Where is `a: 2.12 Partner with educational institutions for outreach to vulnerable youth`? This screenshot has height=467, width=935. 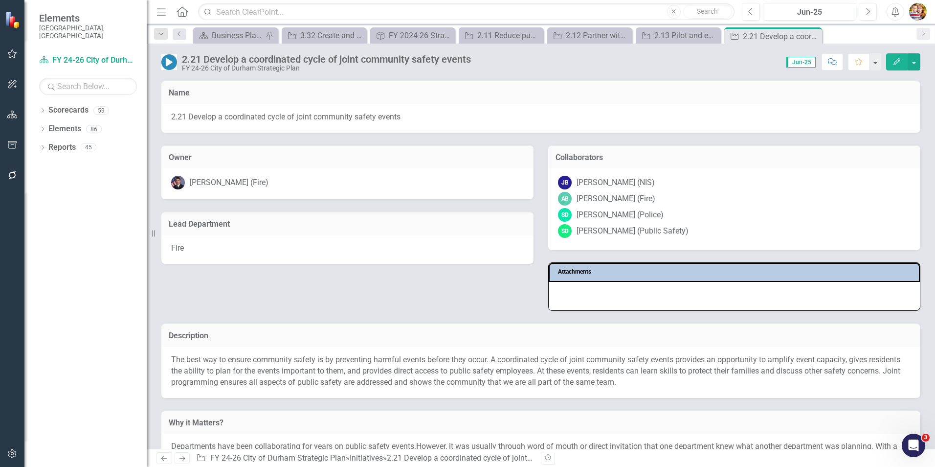 a: 2.12 Partner with educational institutions for outreach to vulnerable youth is located at coordinates (589, 35).